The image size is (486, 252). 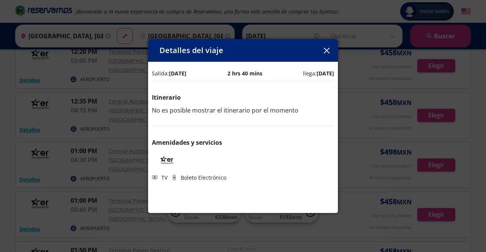 I want to click on p: No es posible mostrar el itinerario por el momento, so click(x=243, y=110).